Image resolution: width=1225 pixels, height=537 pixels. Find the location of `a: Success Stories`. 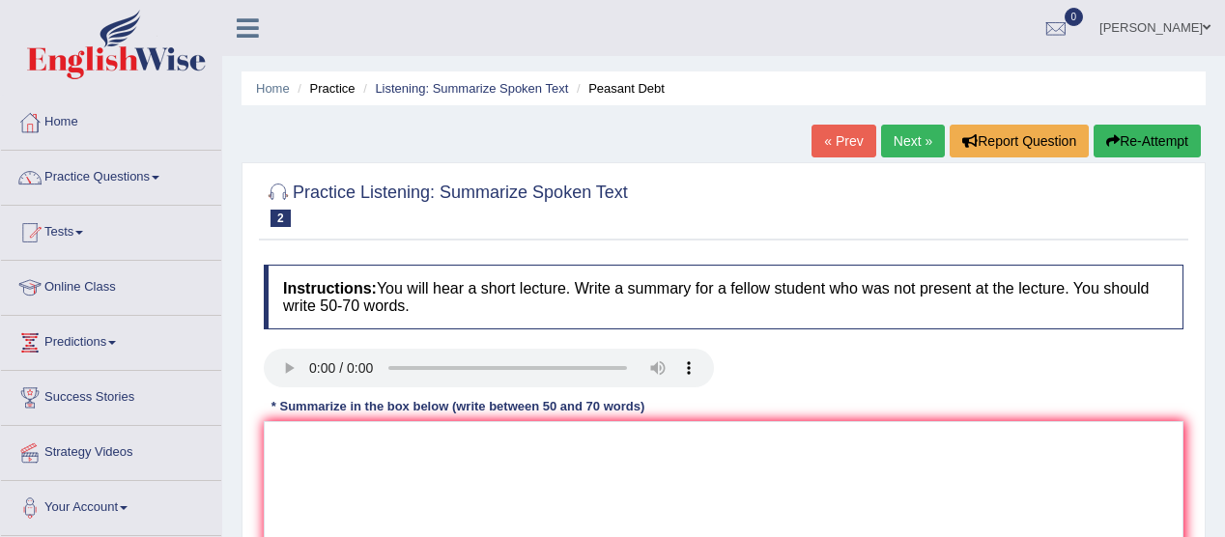

a: Success Stories is located at coordinates (111, 395).